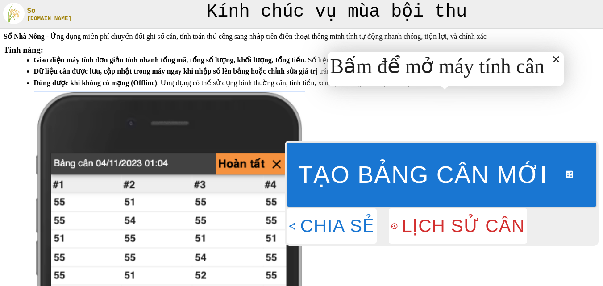 This screenshot has width=603, height=286. Describe the element at coordinates (170, 60) in the screenshot. I see `strong: Giao diện máy tính đơn giản tính nhanh tổng mã, tổng số lượng, khối lượng, tổng tiền.` at that location.